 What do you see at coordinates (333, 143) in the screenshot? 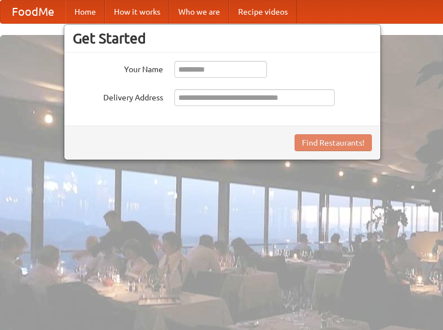
I see `button: Find Restaurants!` at bounding box center [333, 143].